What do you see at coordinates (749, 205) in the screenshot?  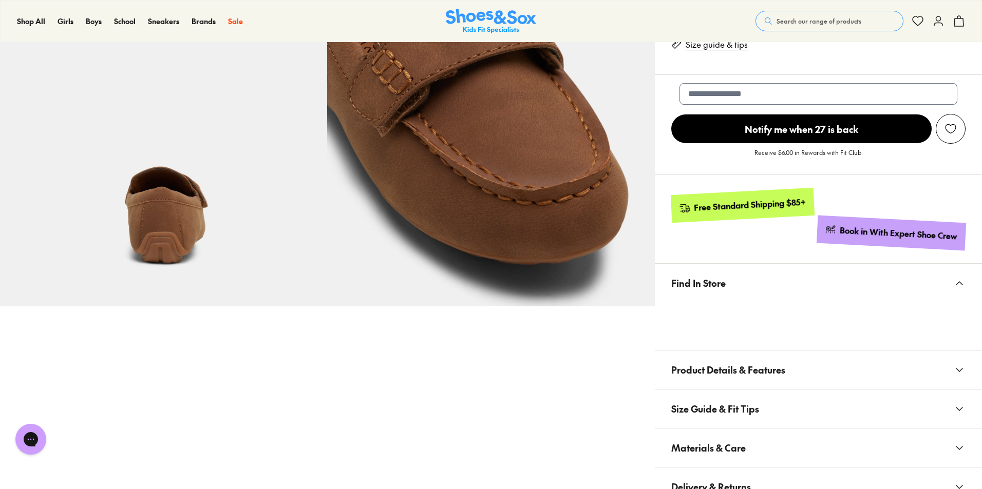 I see `div: Free Standard Shipping $85+` at bounding box center [749, 205].